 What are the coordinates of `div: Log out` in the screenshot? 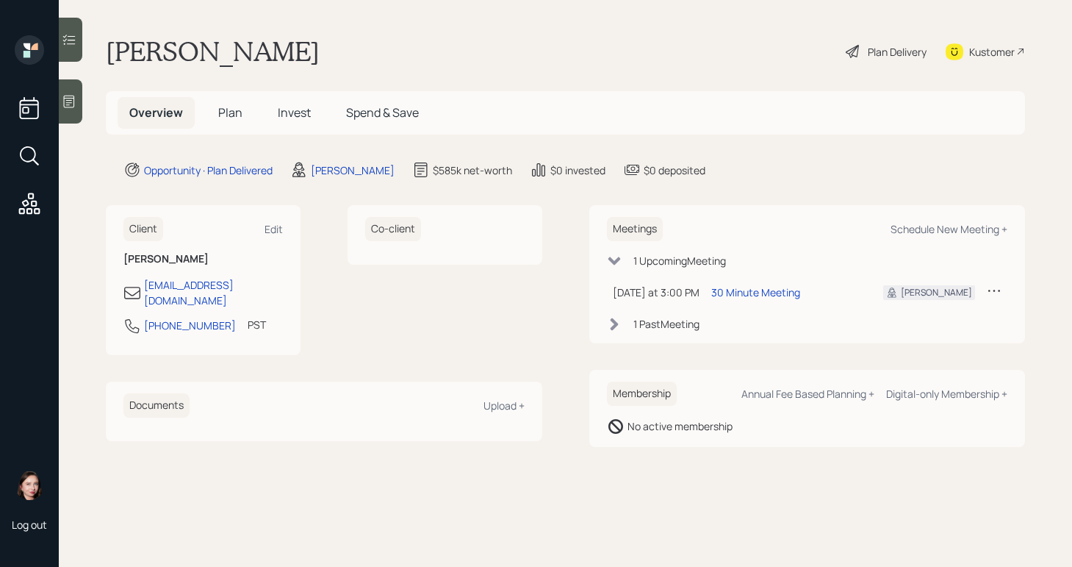 It's located at (29, 524).